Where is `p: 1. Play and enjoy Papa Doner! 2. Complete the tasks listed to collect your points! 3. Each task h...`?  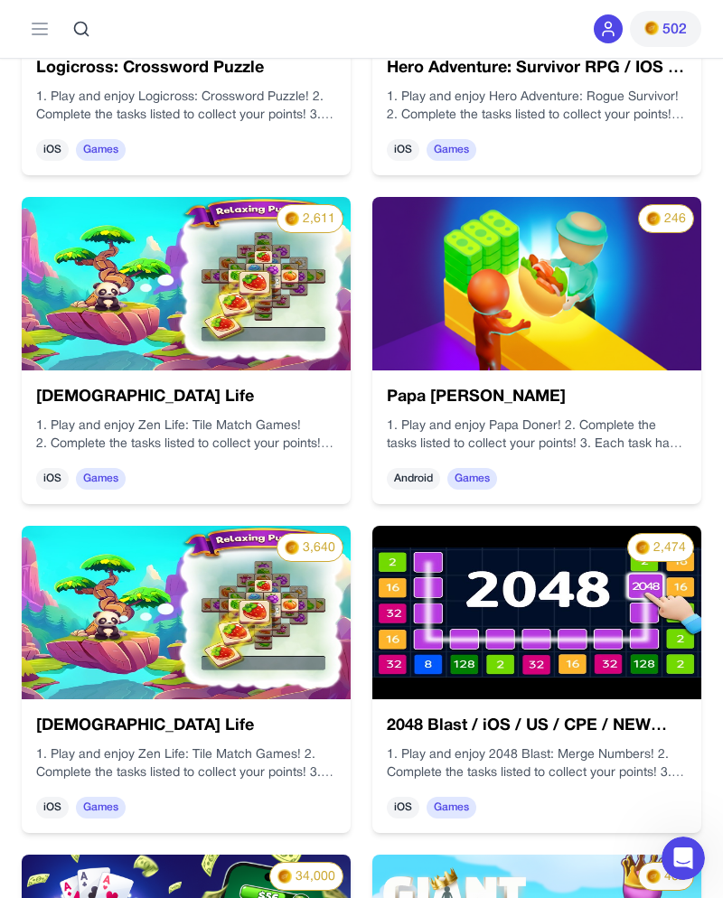 p: 1. Play and enjoy Papa Doner! 2. Complete the tasks listed to collect your points! 3. Each task h... is located at coordinates (537, 435).